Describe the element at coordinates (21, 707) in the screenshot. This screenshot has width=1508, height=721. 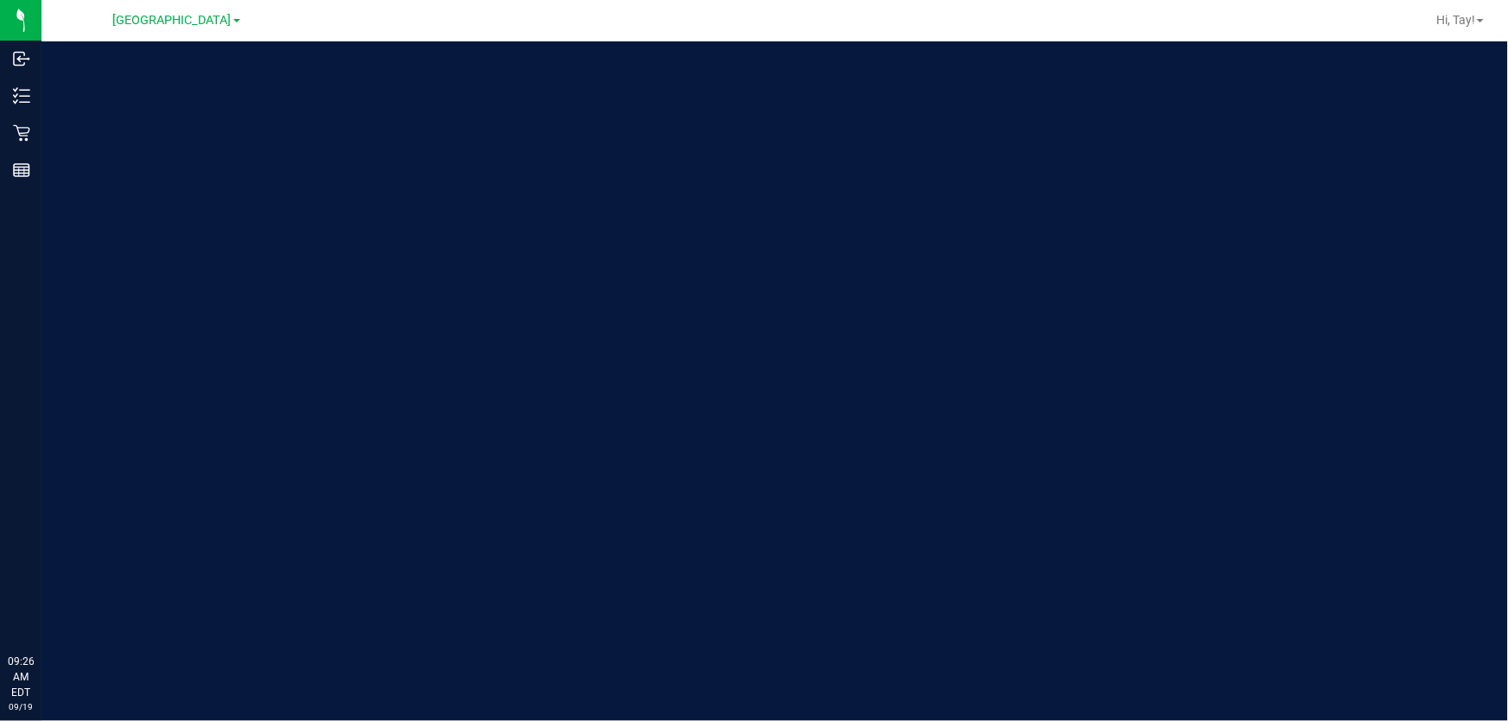
I see `p: 09/19` at that location.